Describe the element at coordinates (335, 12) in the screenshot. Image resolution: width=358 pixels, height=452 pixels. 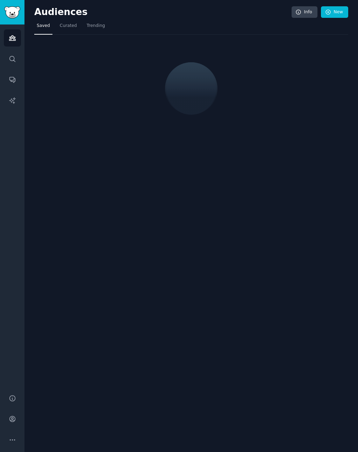
I see `a: New` at that location.